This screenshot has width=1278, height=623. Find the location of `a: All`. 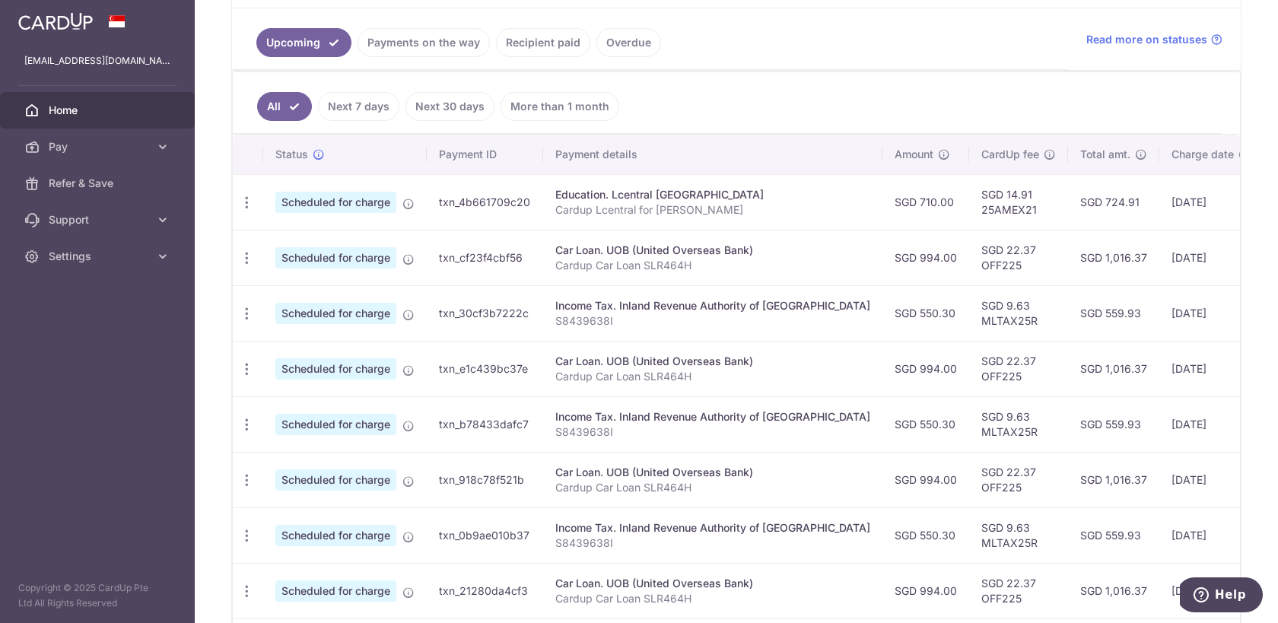

a: All is located at coordinates (284, 106).